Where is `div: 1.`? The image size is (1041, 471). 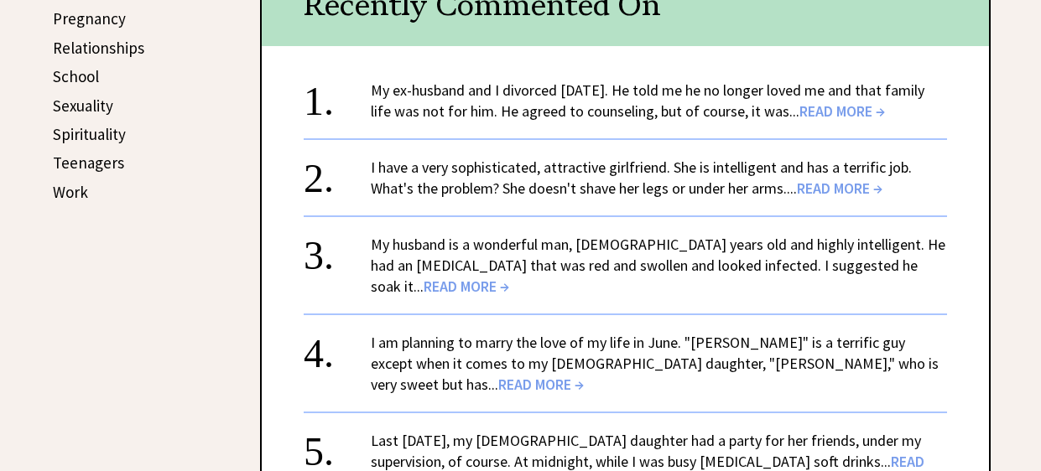
div: 1. is located at coordinates (337, 95).